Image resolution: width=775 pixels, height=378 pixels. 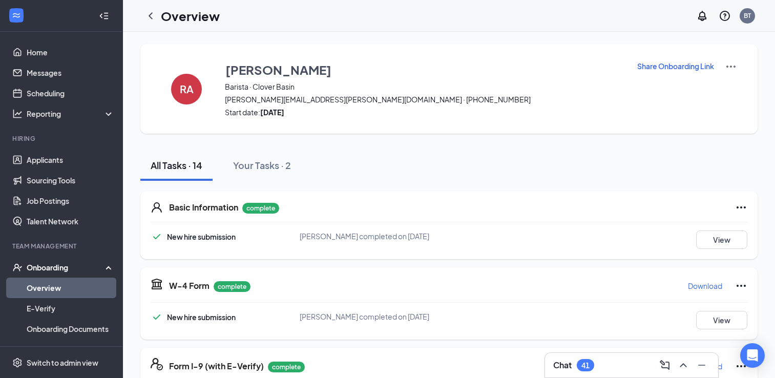 I want to click on div: Onboarding, so click(x=66, y=267).